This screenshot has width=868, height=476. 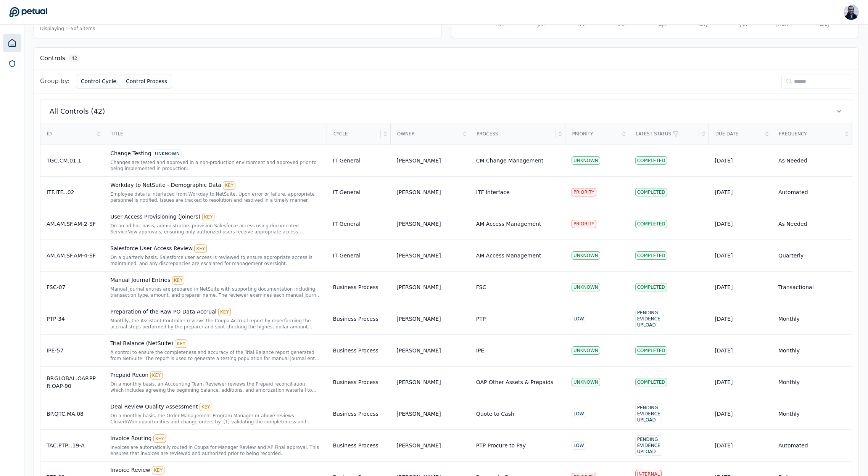 What do you see at coordinates (812, 287) in the screenshot?
I see `td: Transactional` at bounding box center [812, 287].